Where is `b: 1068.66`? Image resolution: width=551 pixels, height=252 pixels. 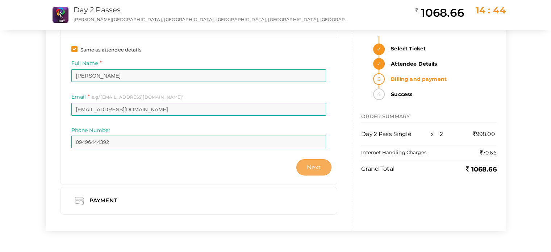 b: 1068.66 is located at coordinates (481, 169).